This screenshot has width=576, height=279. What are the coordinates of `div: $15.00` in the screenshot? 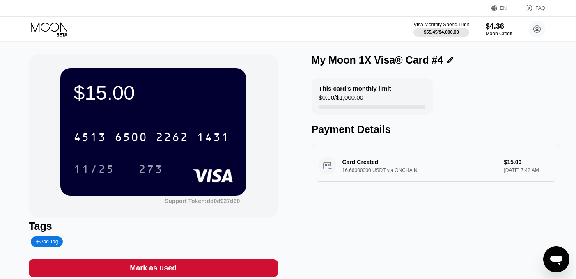 It's located at (153, 93).